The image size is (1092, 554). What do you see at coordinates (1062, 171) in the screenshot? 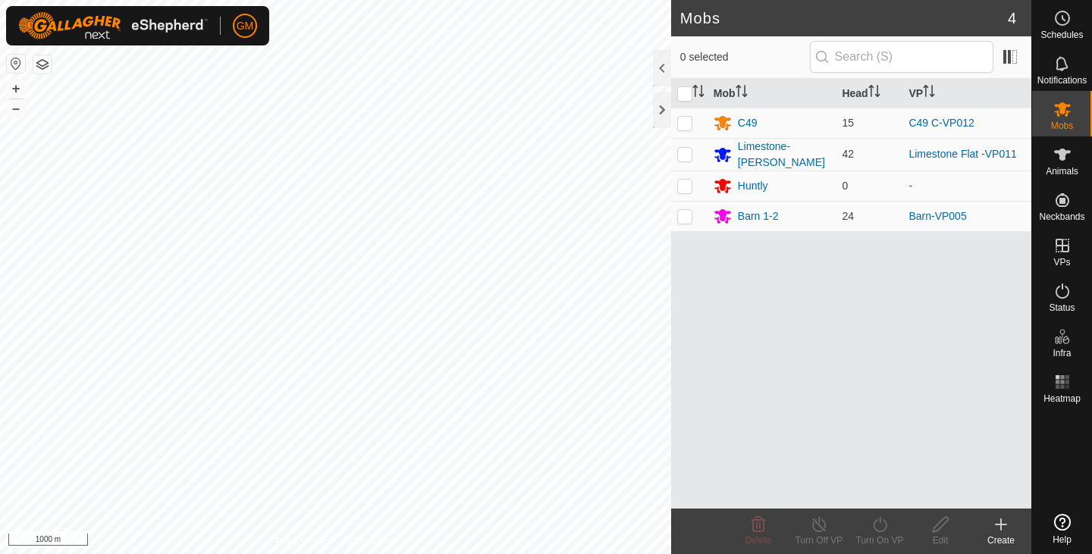
I see `span: Animals` at bounding box center [1062, 171].